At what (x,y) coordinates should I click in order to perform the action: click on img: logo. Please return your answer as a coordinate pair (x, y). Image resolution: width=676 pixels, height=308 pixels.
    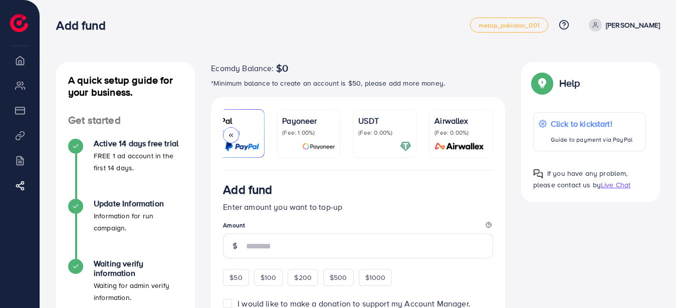
    Looking at the image, I should click on (19, 23).